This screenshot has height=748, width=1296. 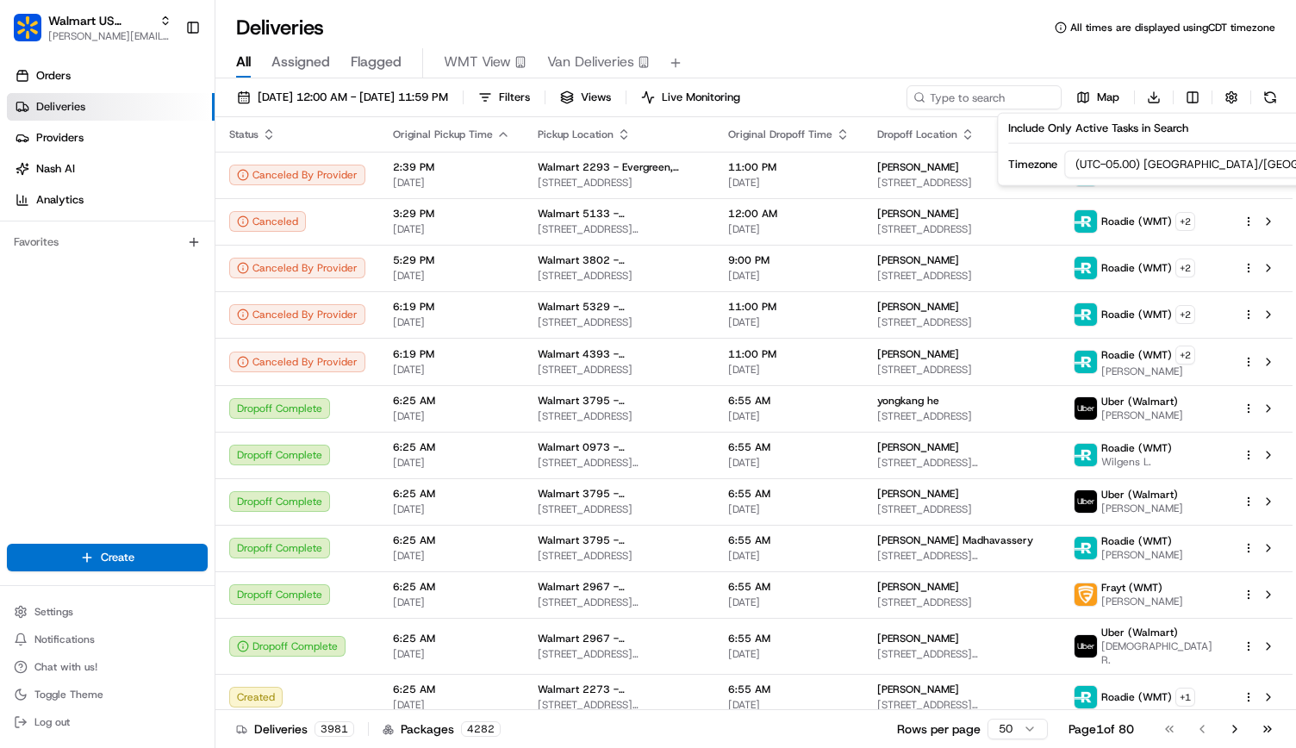 I want to click on span: Analytics, so click(x=59, y=200).